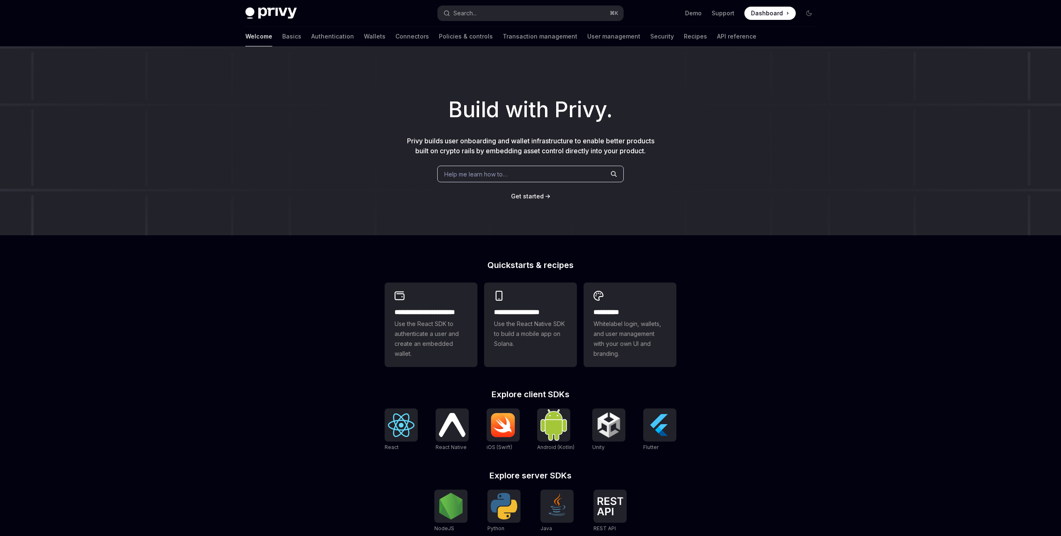  Describe the element at coordinates (662, 36) in the screenshot. I see `a: Security` at that location.